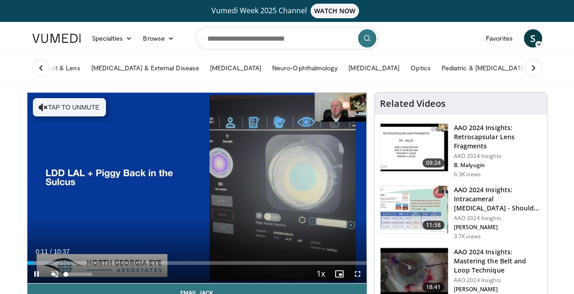 The height and width of the screenshot is (294, 574). What do you see at coordinates (498, 165) in the screenshot?
I see `p: B. Malyugin` at bounding box center [498, 165].